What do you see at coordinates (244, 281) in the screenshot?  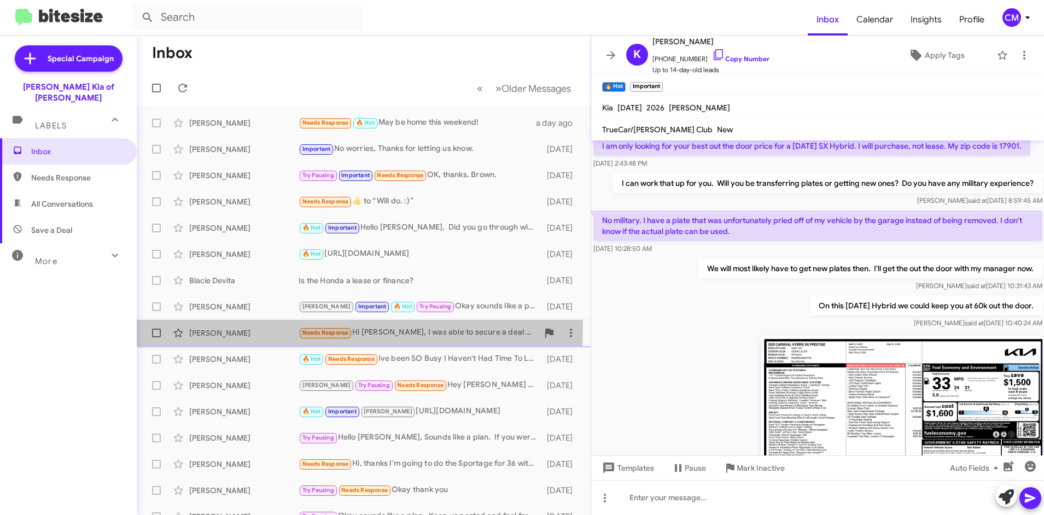 I see `div: Blacie Devita` at bounding box center [244, 281].